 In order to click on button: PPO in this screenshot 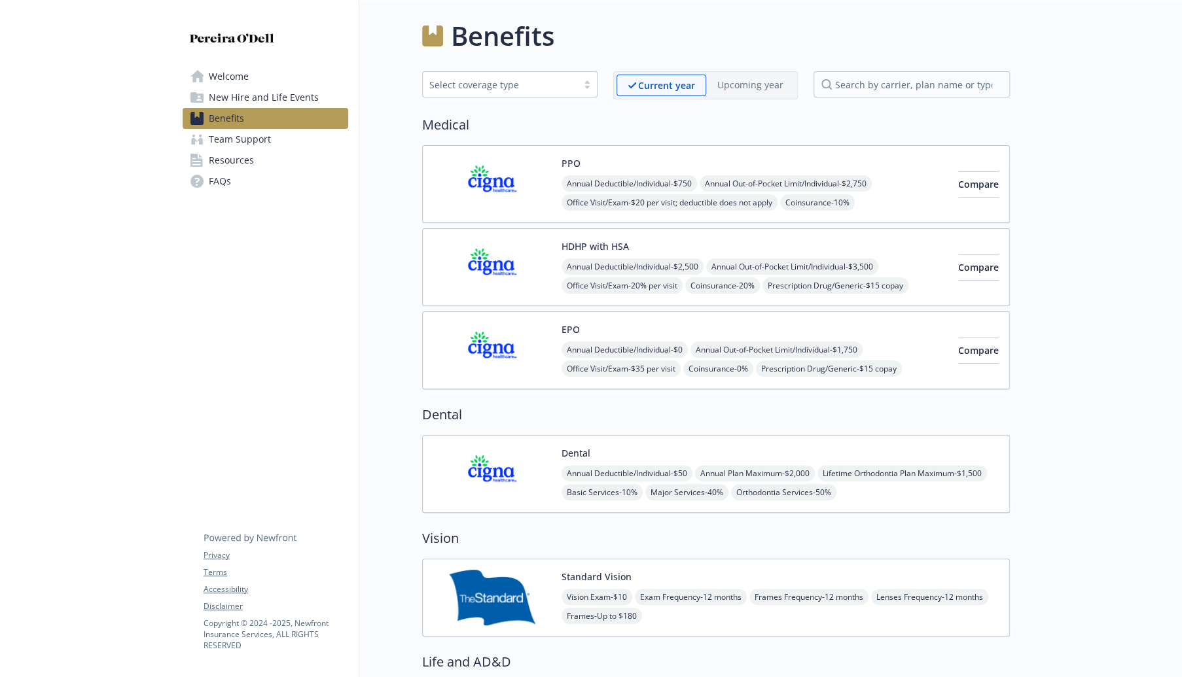, I will do `click(571, 163)`.